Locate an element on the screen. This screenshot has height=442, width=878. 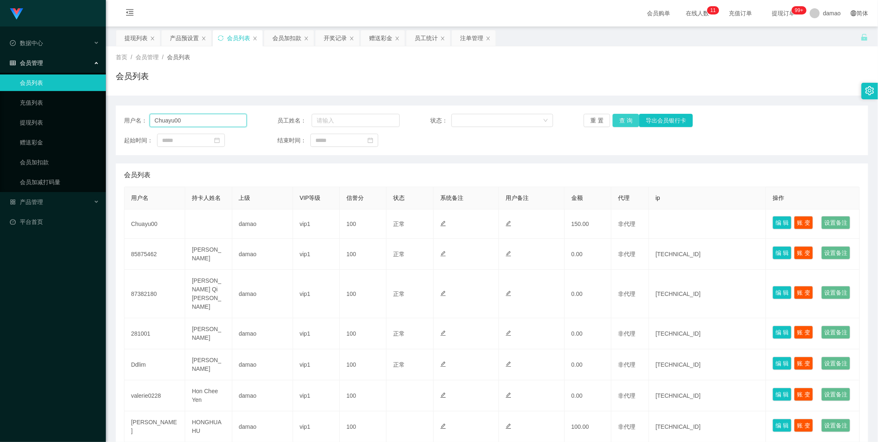
div: 赠送彩金 is located at coordinates (381, 38).